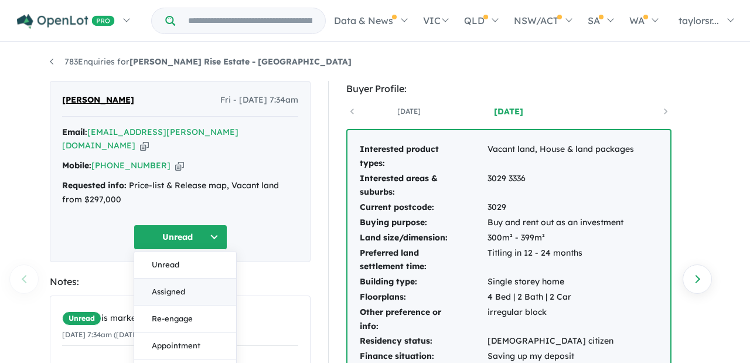 Image resolution: width=750 pixels, height=363 pixels. Describe the element at coordinates (250, 21) in the screenshot. I see `input: Try estate name, suburb, builder or developer` at that location.